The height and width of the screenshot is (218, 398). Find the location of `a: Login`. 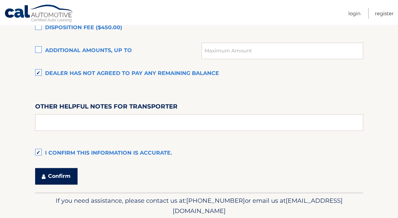

a: Login is located at coordinates (354, 13).